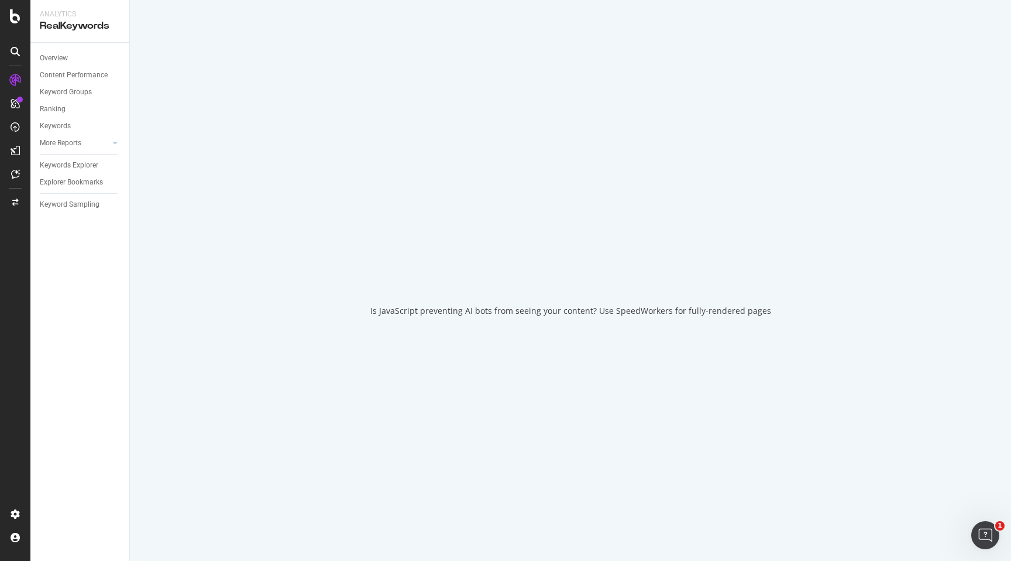 Image resolution: width=1011 pixels, height=561 pixels. I want to click on a: Ranking, so click(80, 109).